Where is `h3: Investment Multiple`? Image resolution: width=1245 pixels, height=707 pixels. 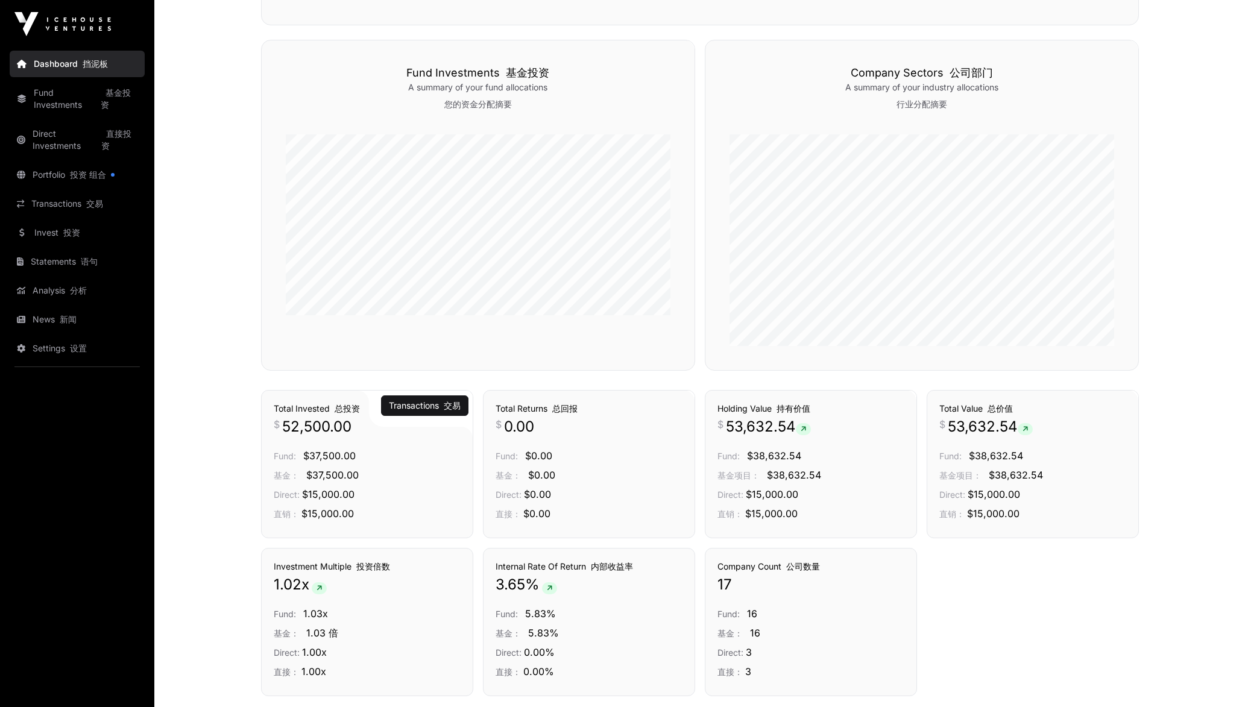
h3: Investment Multiple is located at coordinates (367, 567).